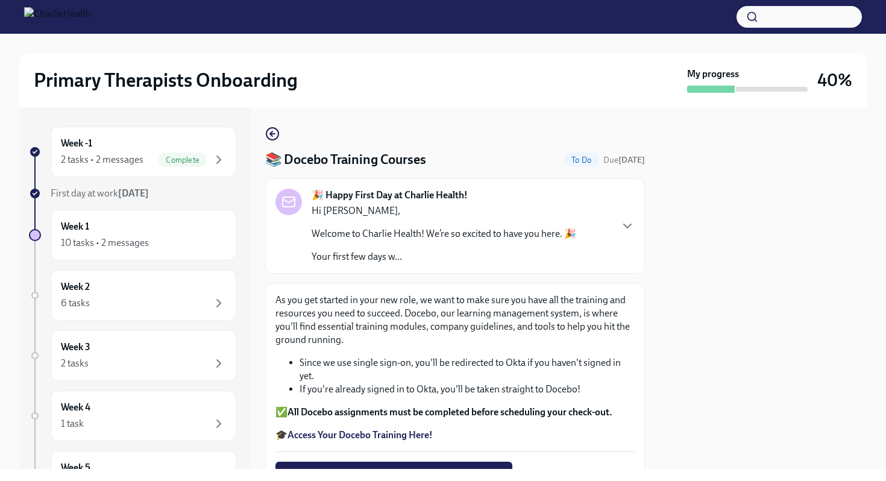 This screenshot has width=886, height=481. I want to click on p: Your first few days w..., so click(444, 257).